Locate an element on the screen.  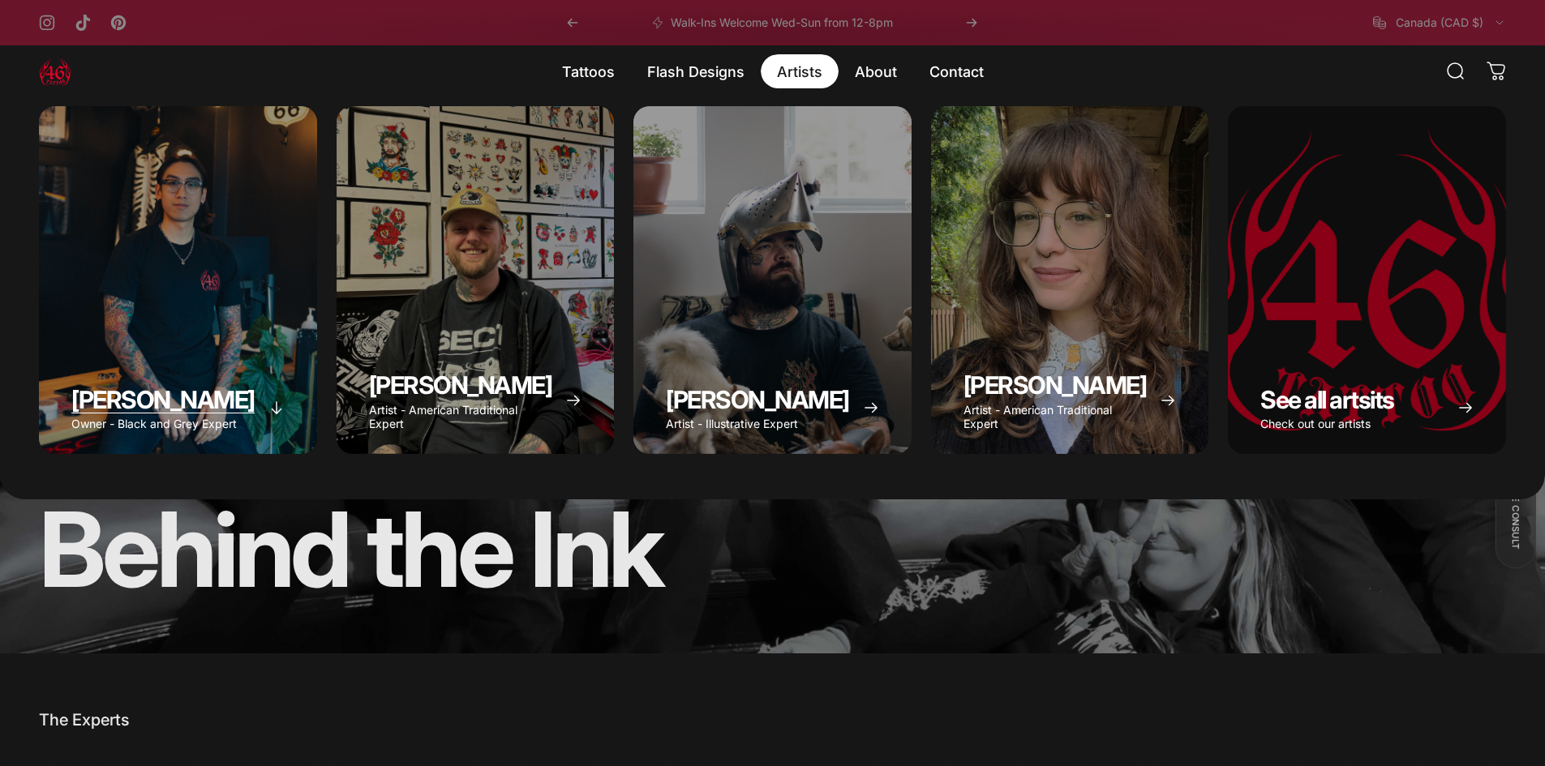
summary: Artists is located at coordinates (800, 71).